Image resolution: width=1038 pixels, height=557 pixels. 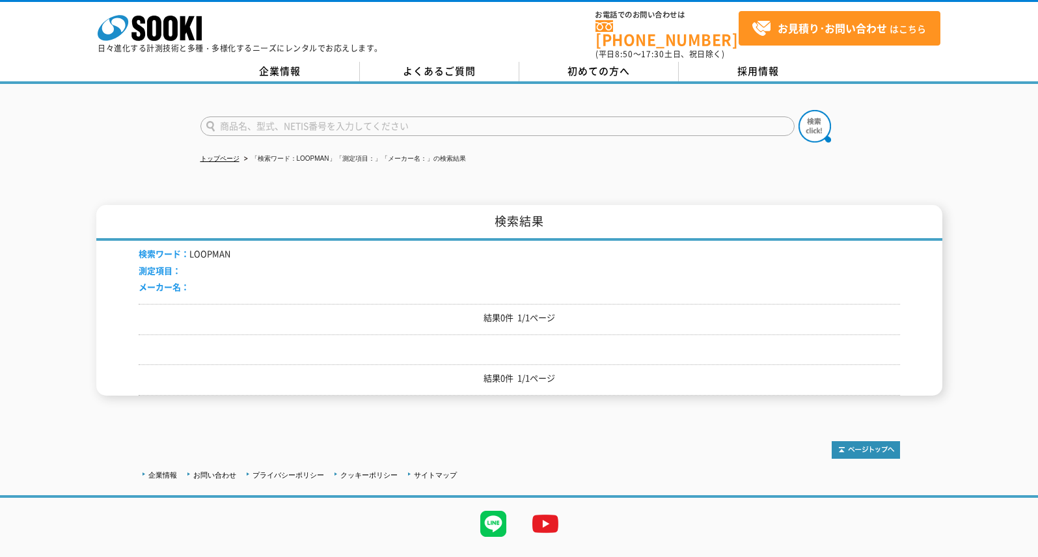 I want to click on span: 17:30, so click(x=652, y=54).